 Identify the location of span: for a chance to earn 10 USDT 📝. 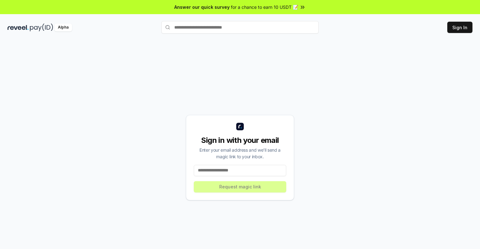
(264, 7).